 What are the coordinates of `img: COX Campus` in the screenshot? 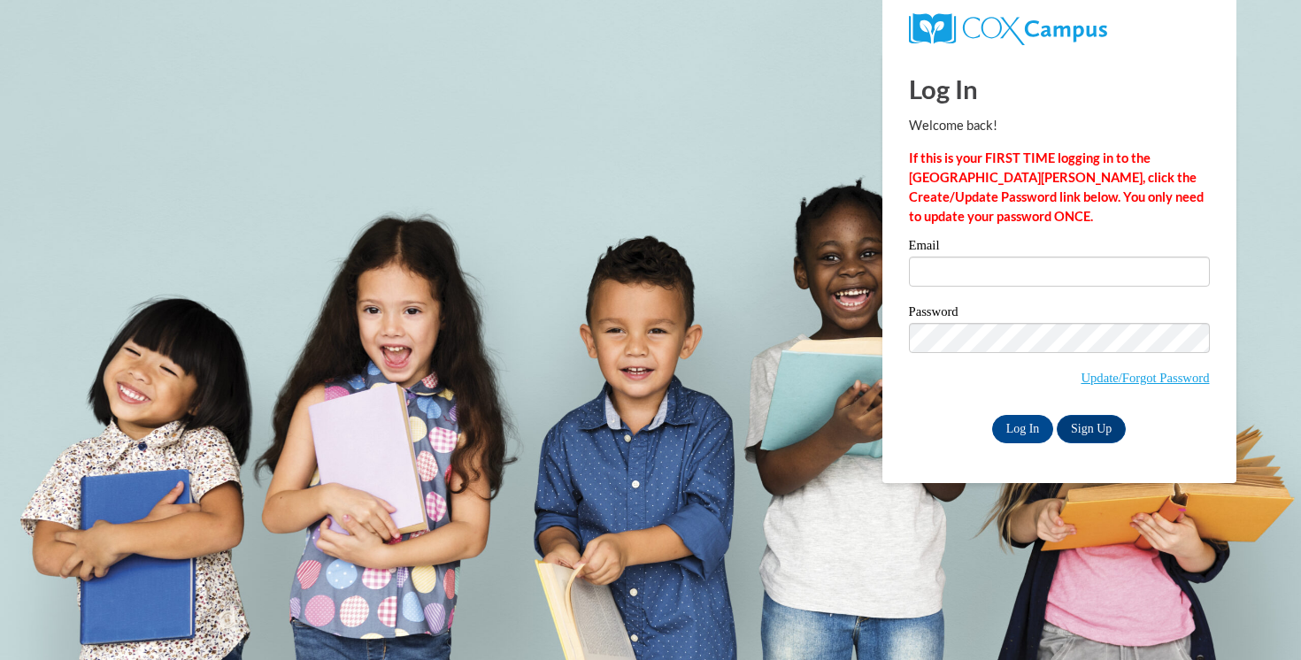 It's located at (1008, 29).